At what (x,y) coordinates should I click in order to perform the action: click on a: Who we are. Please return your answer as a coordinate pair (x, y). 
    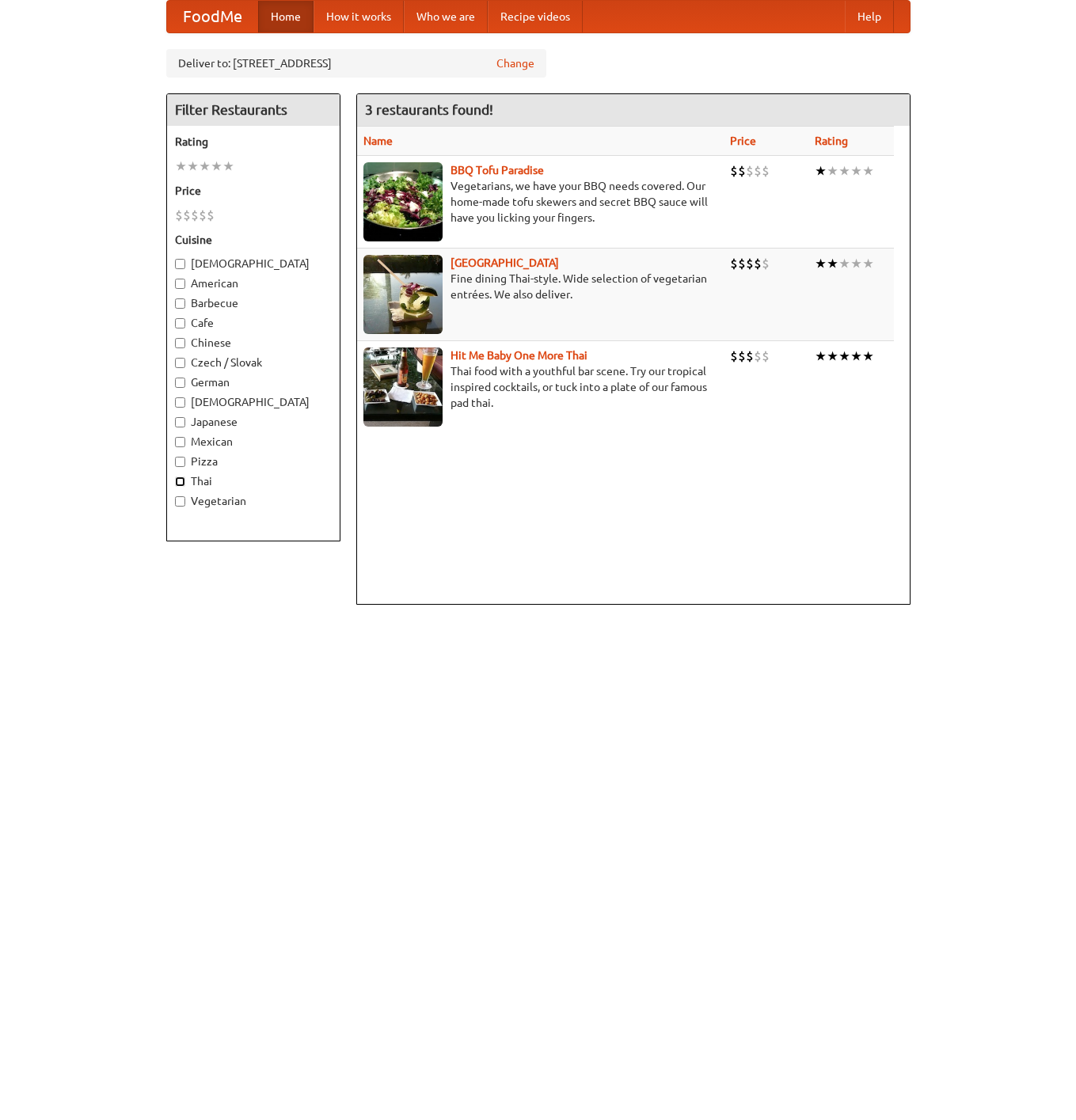
    Looking at the image, I should click on (445, 17).